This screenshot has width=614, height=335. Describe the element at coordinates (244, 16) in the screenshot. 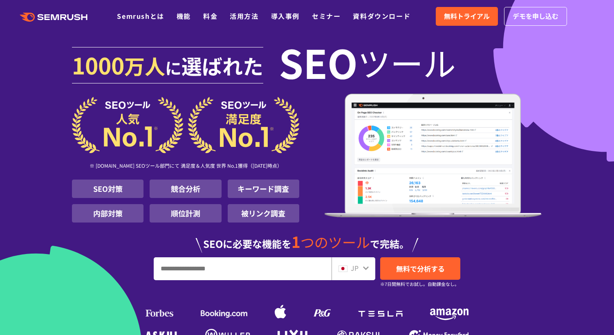

I see `a: 活用方法` at that location.